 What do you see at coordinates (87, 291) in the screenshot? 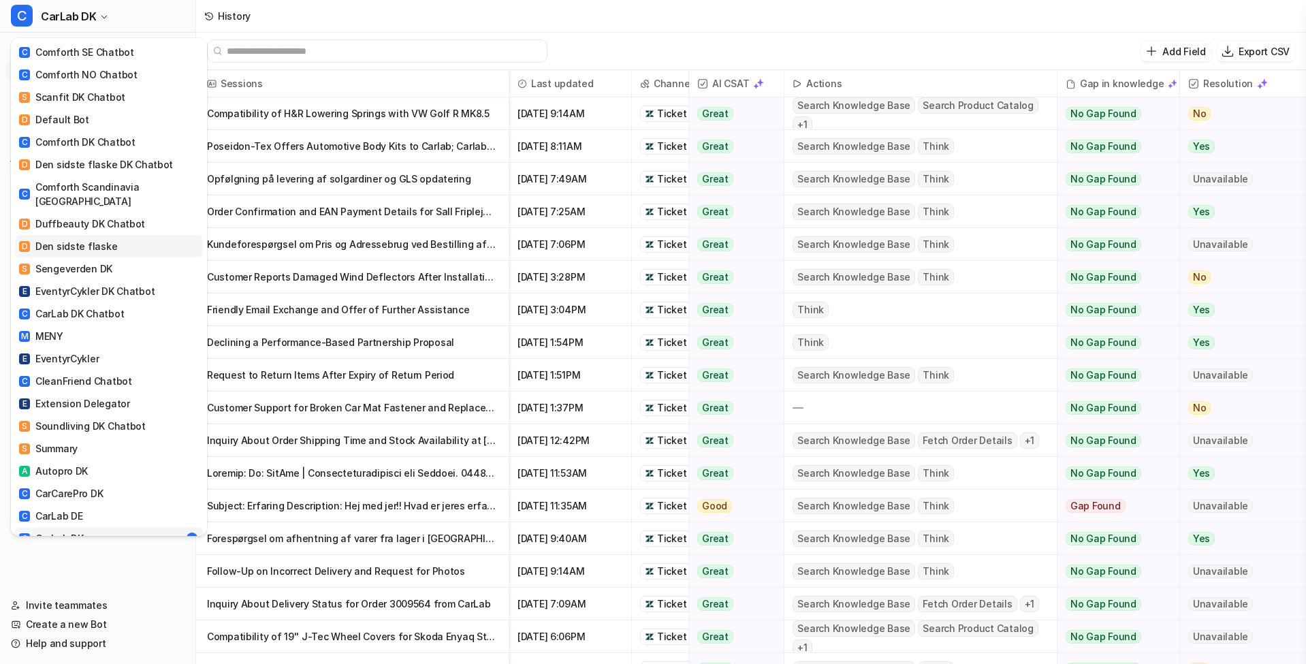
I see `div: EventyrCykler DK Chatbot` at bounding box center [87, 291].